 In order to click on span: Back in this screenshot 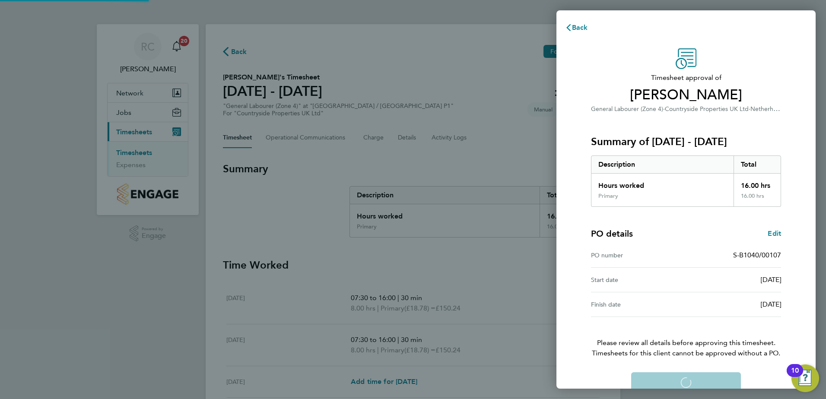, I will do `click(580, 27)`.